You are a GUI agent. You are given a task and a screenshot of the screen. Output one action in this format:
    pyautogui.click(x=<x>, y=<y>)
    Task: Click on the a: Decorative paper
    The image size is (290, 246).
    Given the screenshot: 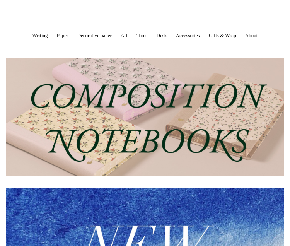 What is the action you would take?
    pyautogui.click(x=94, y=36)
    